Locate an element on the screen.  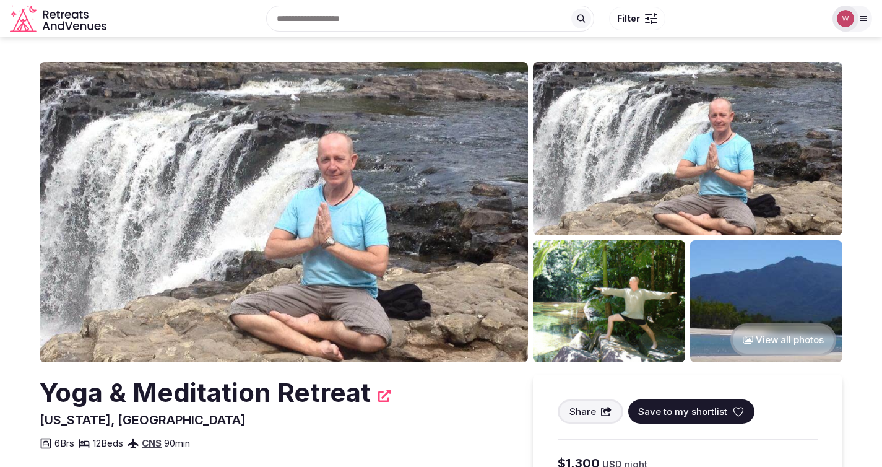
span: Filter is located at coordinates (628, 19).